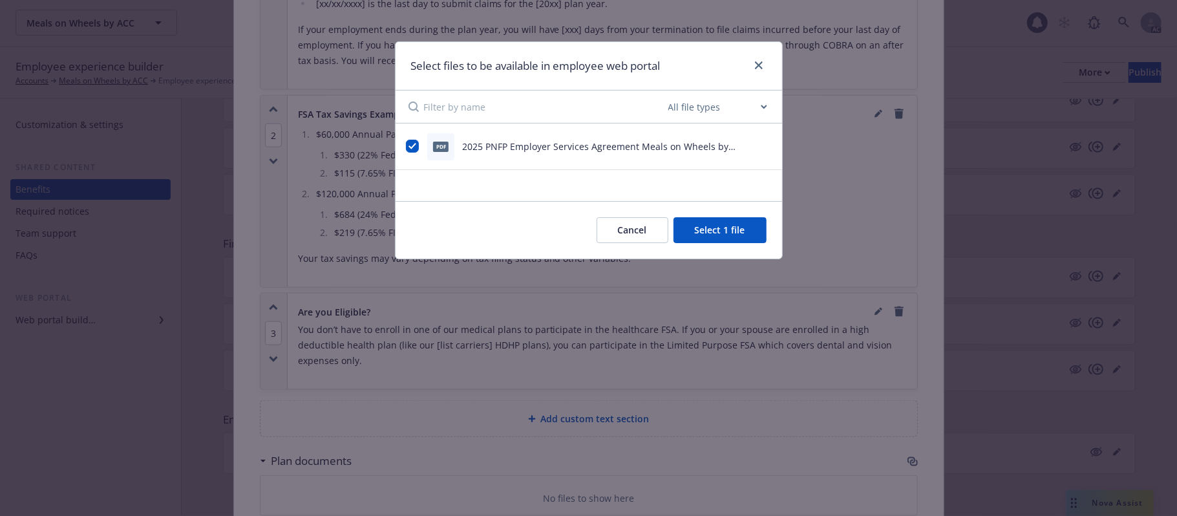  I want to click on button: preview file, so click(766, 146).